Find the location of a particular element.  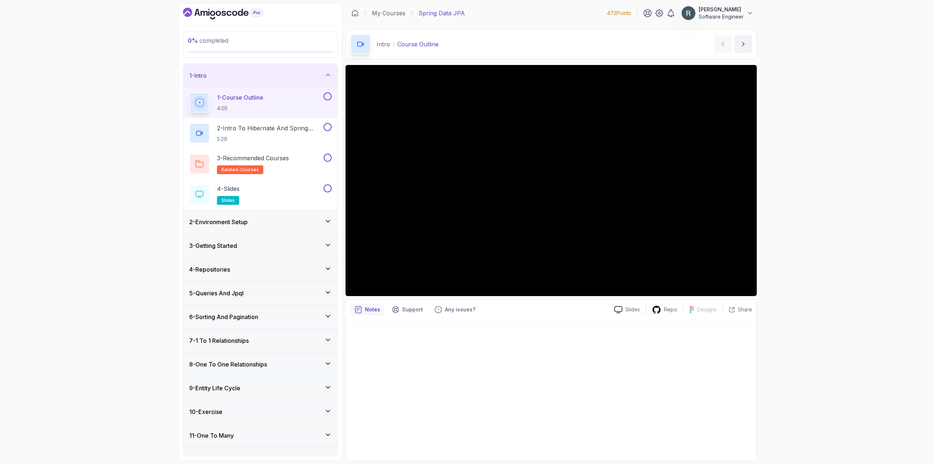

p: 3 - Recommended Courses is located at coordinates (253, 158).